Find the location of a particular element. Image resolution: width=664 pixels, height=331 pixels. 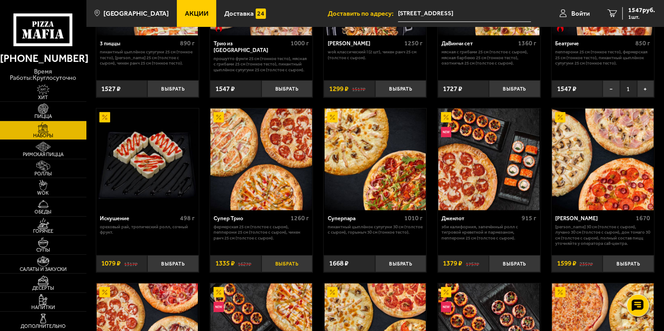

p: Пепперони 25 см (тонкое тесто), Фермерская 25 см (тонкое тесто), Пикантный цыплёнок сулугуни 25 с... is located at coordinates (603, 57).